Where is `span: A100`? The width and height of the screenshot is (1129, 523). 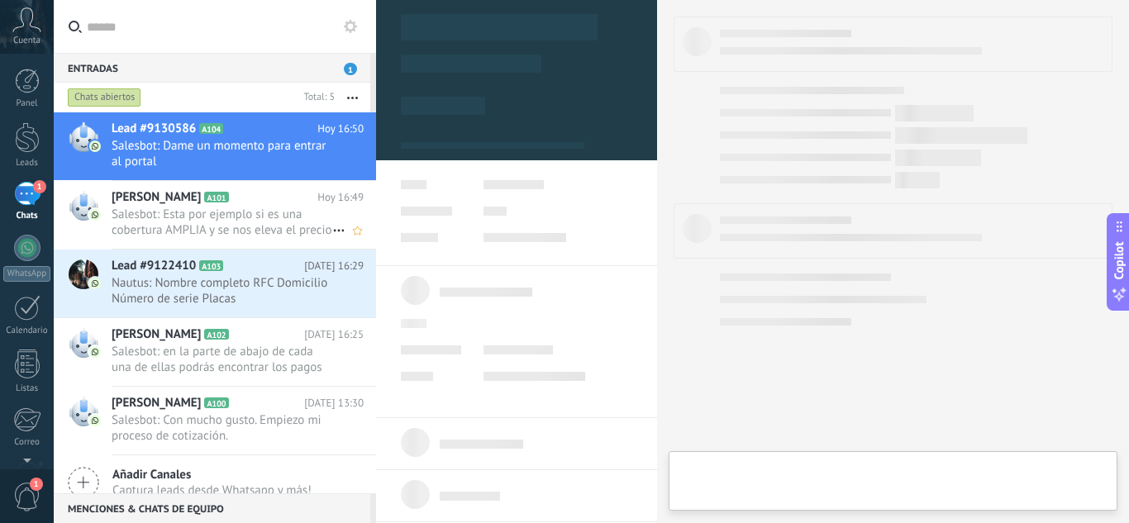
span: A100 is located at coordinates (216, 403).